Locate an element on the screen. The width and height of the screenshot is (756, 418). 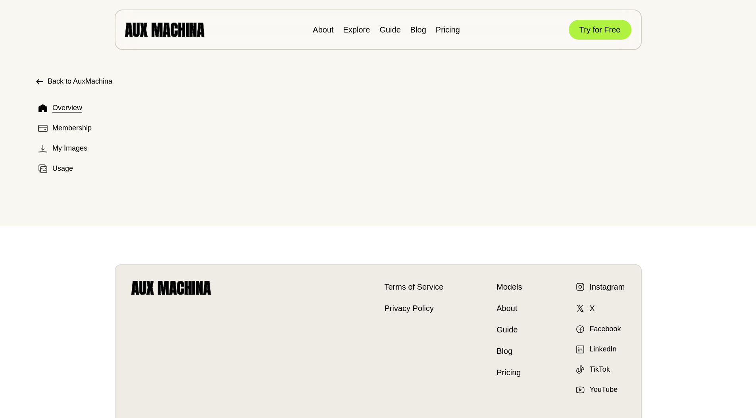
a: Instagram is located at coordinates (600, 287).